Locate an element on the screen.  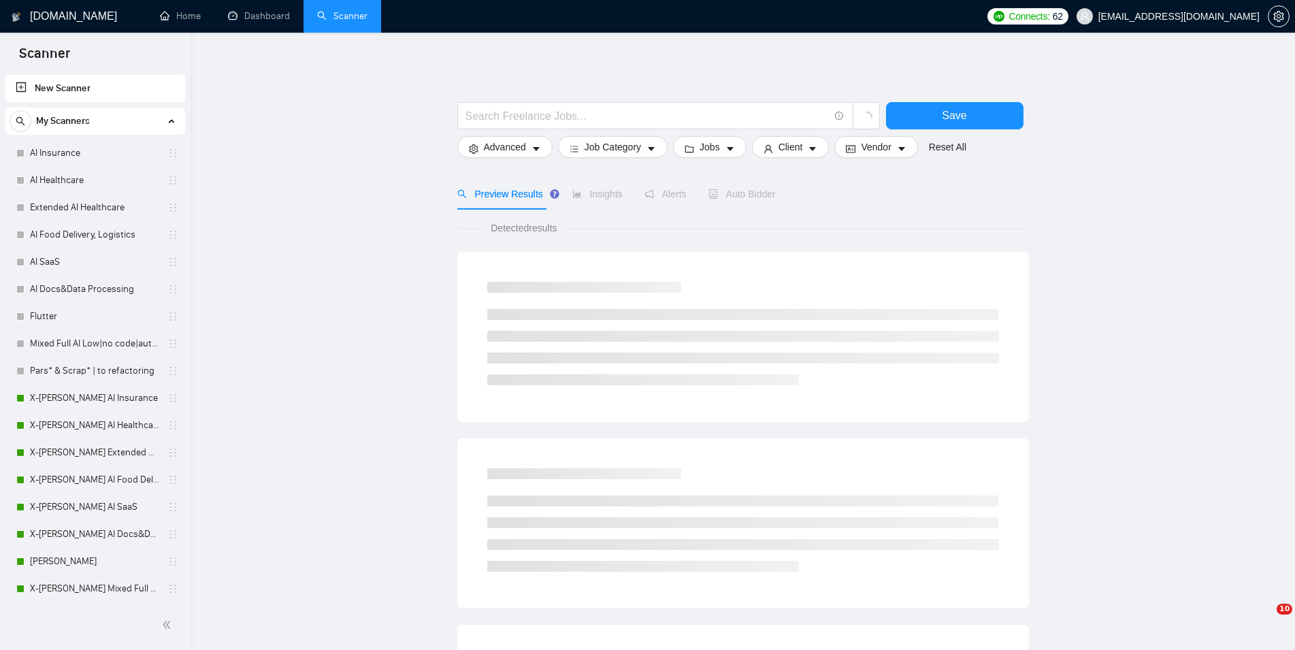
a: Reset All is located at coordinates (947, 147).